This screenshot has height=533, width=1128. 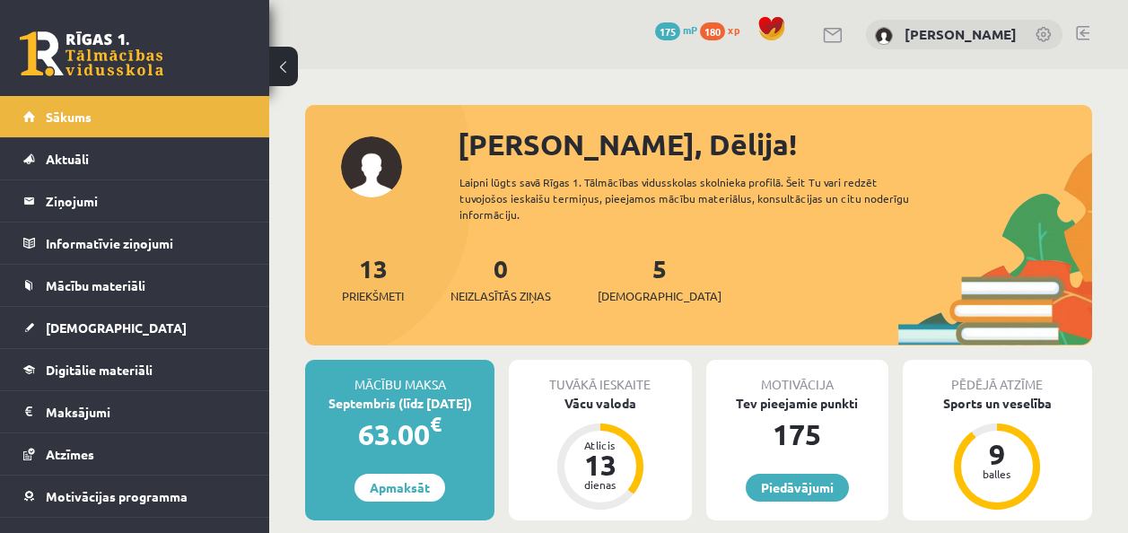 What do you see at coordinates (997, 474) in the screenshot?
I see `div: balles` at bounding box center [997, 474].